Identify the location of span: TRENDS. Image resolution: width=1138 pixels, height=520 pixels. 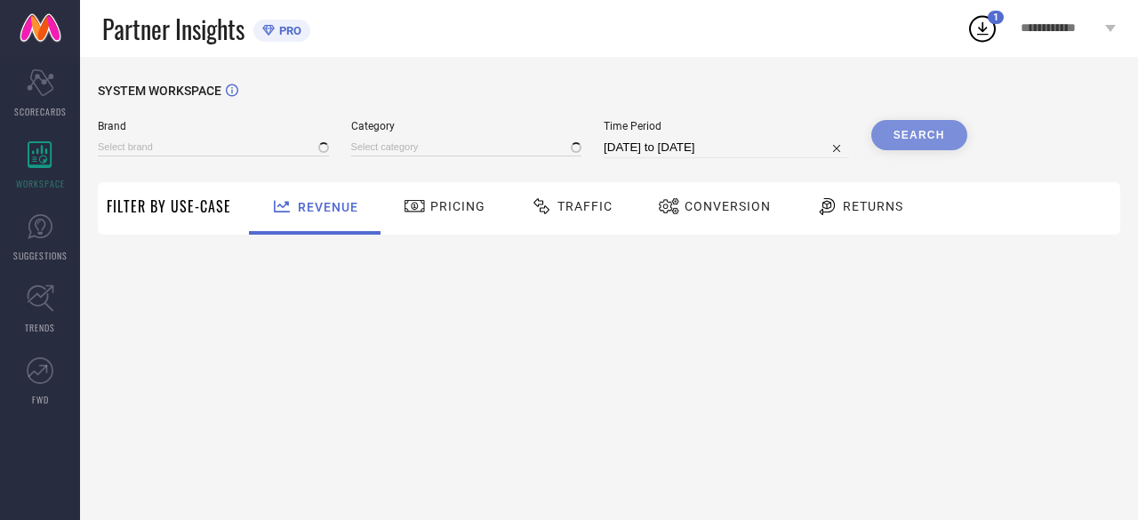
(40, 327).